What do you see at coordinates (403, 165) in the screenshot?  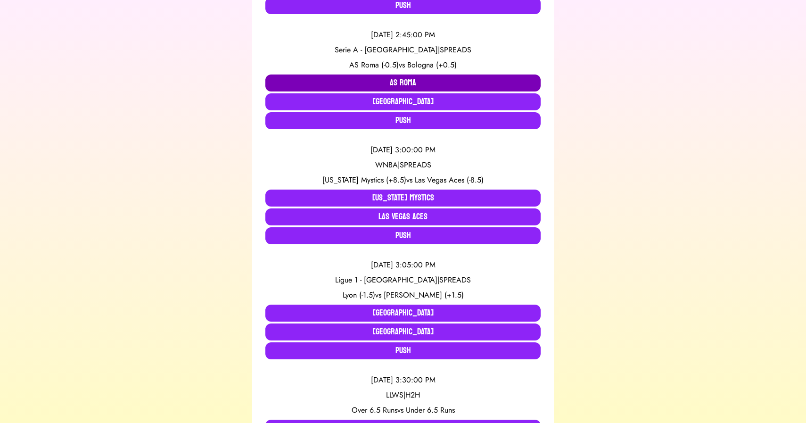 I see `div: WNBA | SPREADS` at bounding box center [403, 165].